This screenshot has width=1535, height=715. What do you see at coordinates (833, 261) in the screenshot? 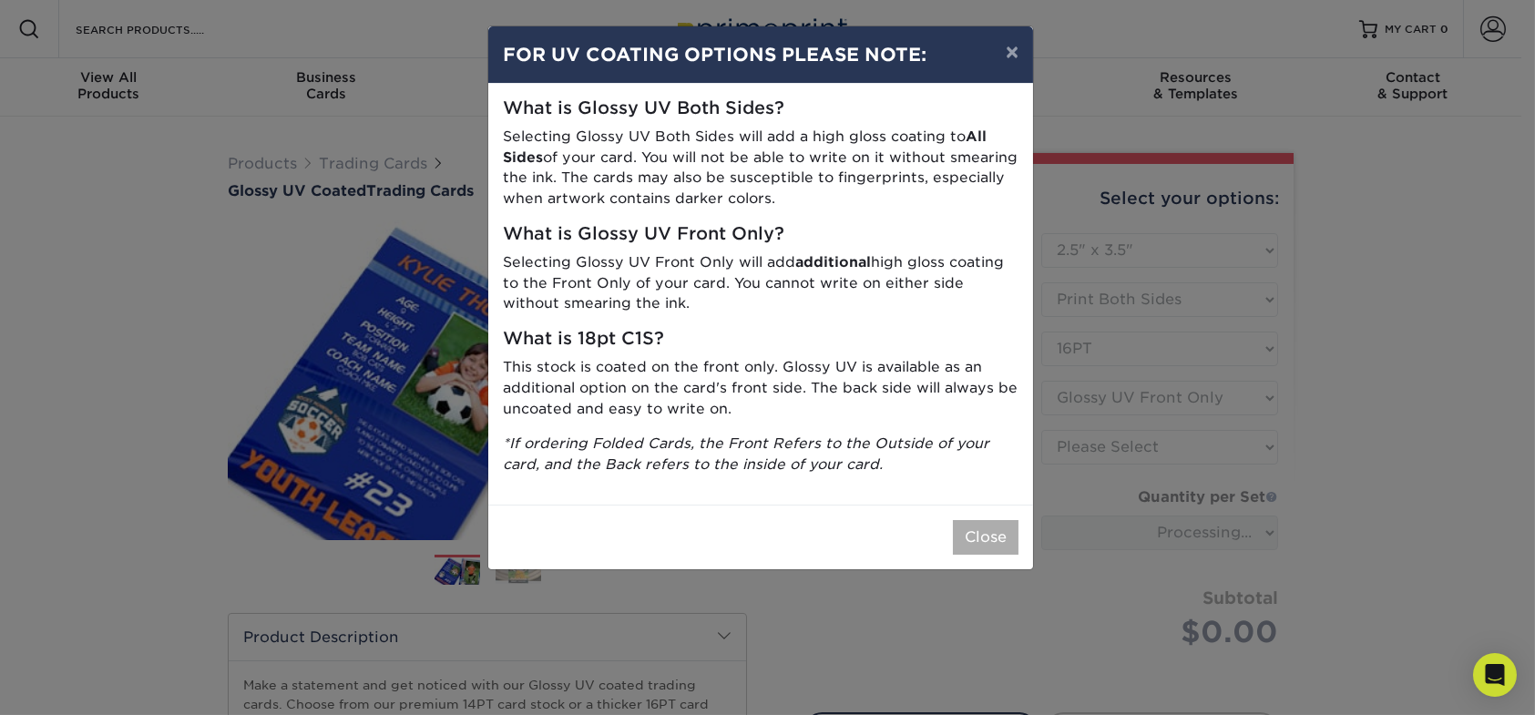
I see `strong: additional` at bounding box center [833, 261].